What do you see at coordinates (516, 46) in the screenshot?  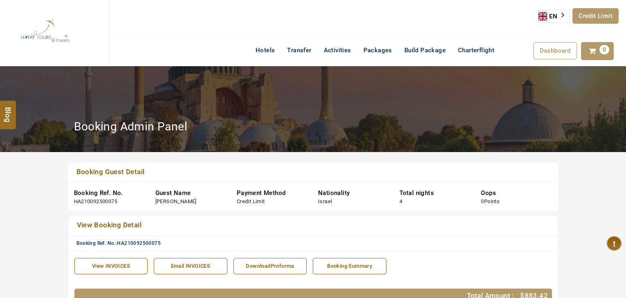 I see `a: Flight` at bounding box center [516, 46].